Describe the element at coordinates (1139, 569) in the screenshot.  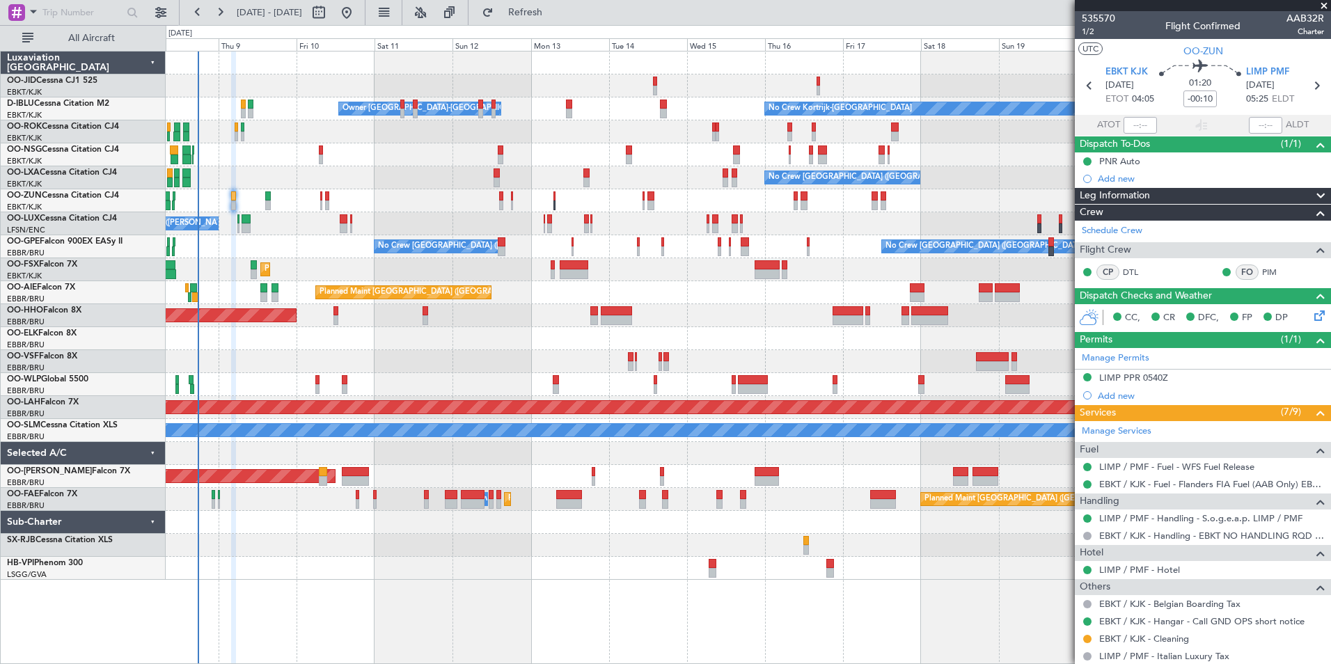
I see `a: LIMP / PMF - Hotel` at that location.